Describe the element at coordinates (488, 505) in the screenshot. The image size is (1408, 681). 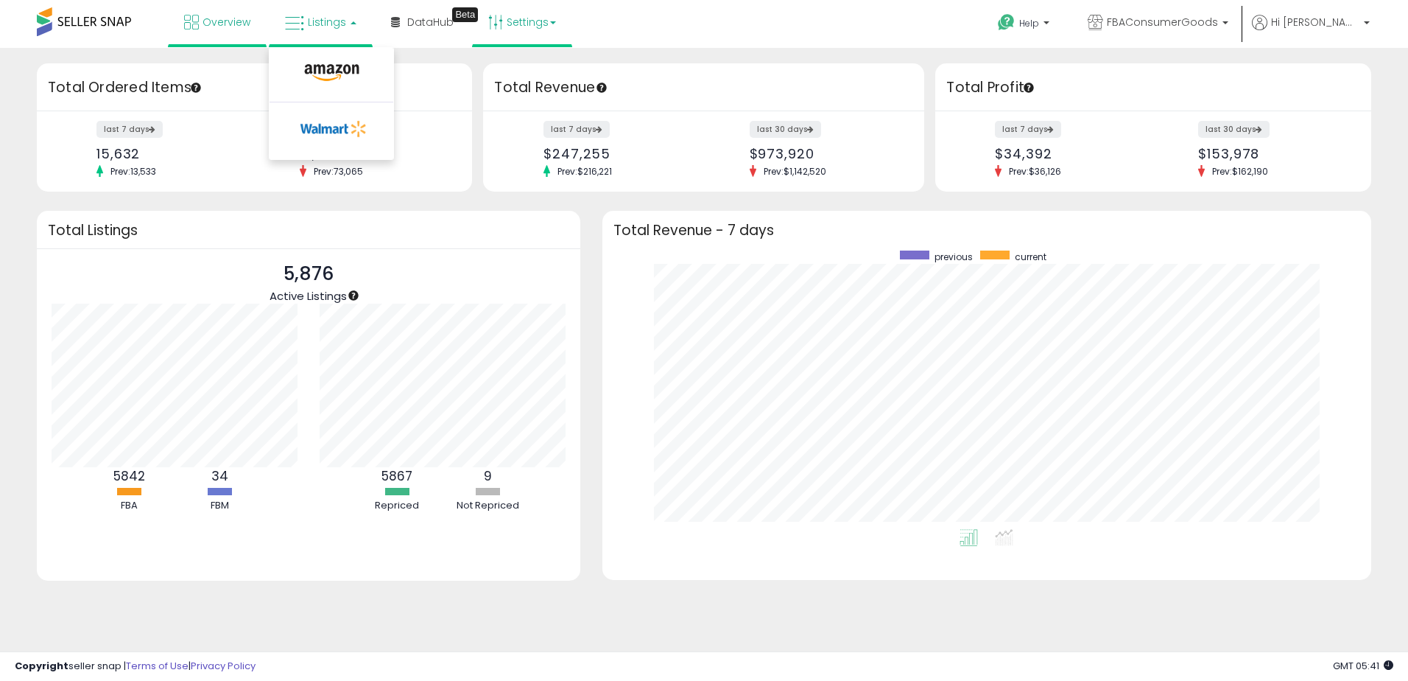
I see `div: Not Repriced` at that location.